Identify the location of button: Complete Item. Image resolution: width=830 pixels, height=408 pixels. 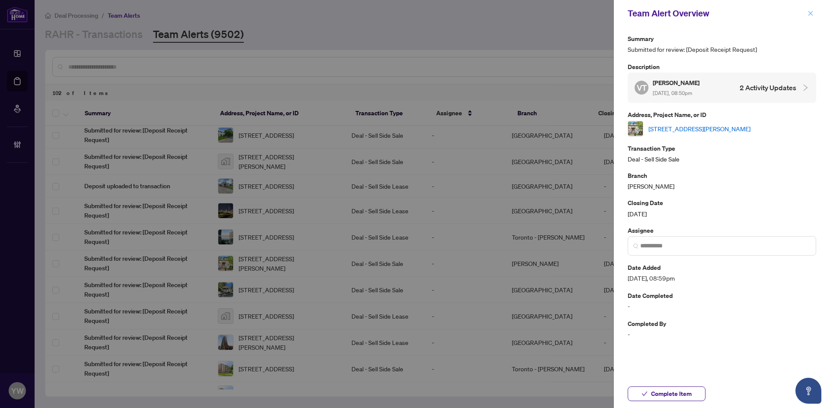
(666, 394).